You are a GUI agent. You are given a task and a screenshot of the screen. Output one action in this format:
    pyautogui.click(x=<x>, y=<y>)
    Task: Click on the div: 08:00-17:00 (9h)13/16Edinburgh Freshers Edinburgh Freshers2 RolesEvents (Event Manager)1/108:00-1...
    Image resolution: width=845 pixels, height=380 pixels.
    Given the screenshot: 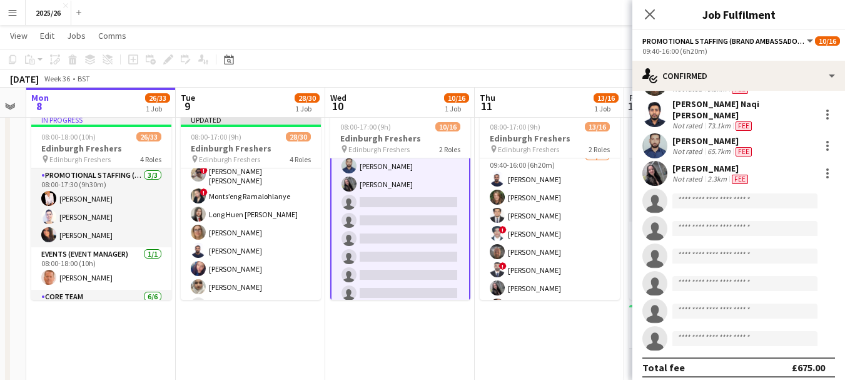 What is the action you would take?
    pyautogui.click(x=550, y=207)
    